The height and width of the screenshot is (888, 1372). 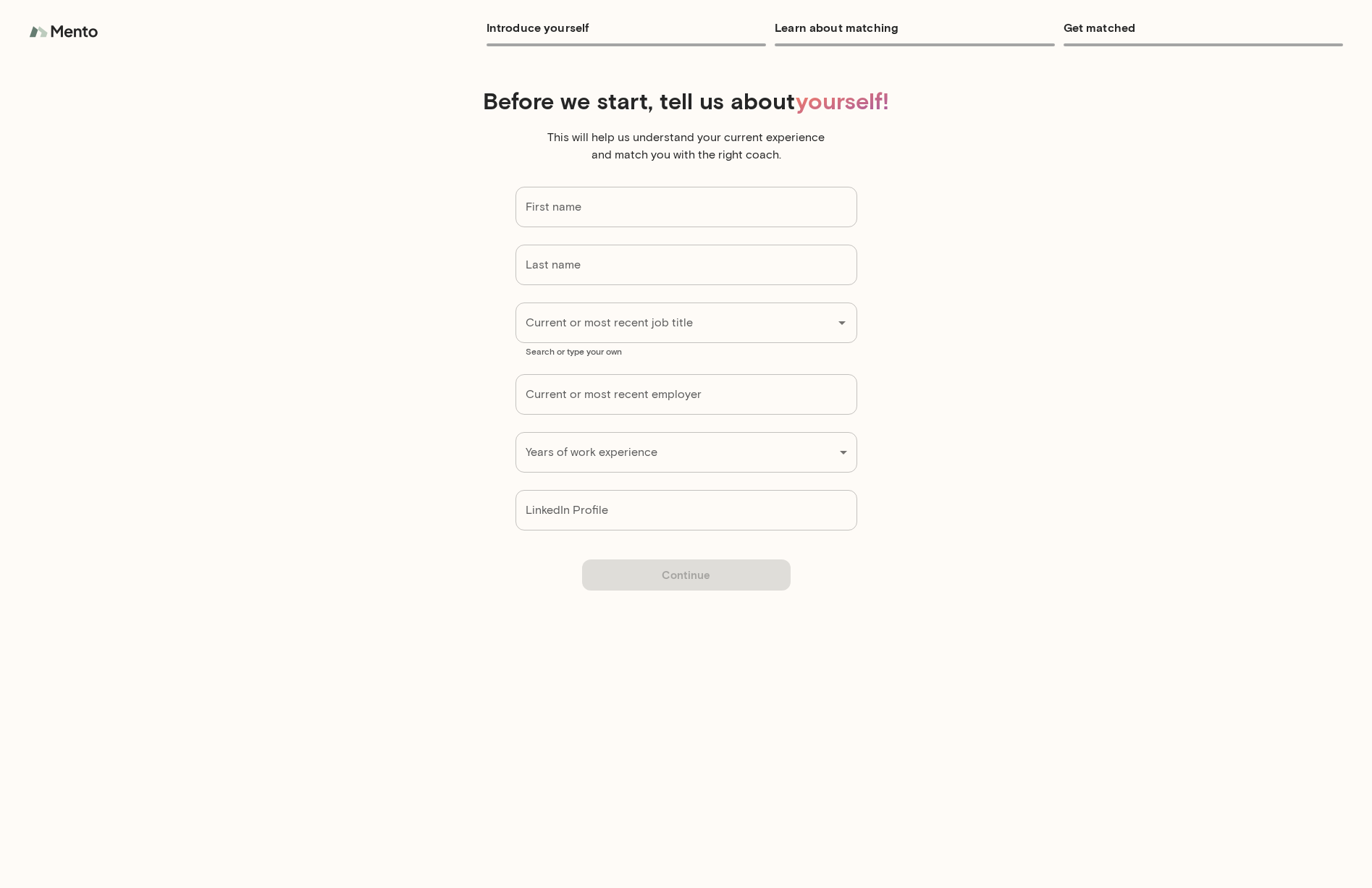 I want to click on p: Search or type your own, so click(x=687, y=351).